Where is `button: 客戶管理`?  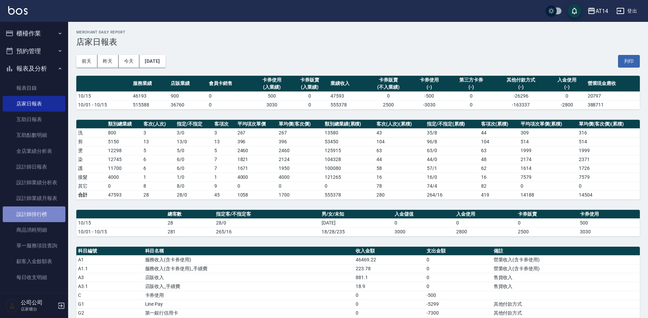 button: 客戶管理 is located at coordinates (34, 297).